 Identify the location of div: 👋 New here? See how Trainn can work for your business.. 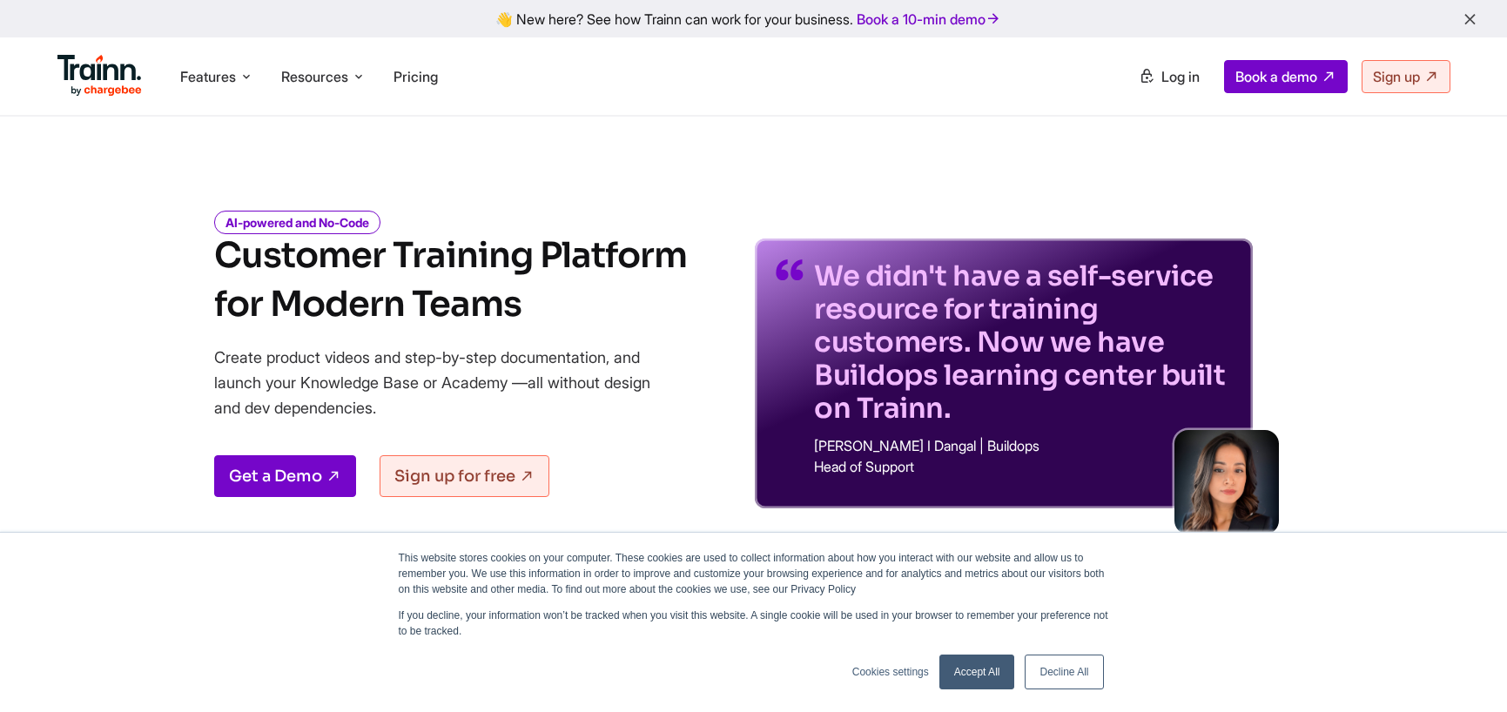
(753, 18).